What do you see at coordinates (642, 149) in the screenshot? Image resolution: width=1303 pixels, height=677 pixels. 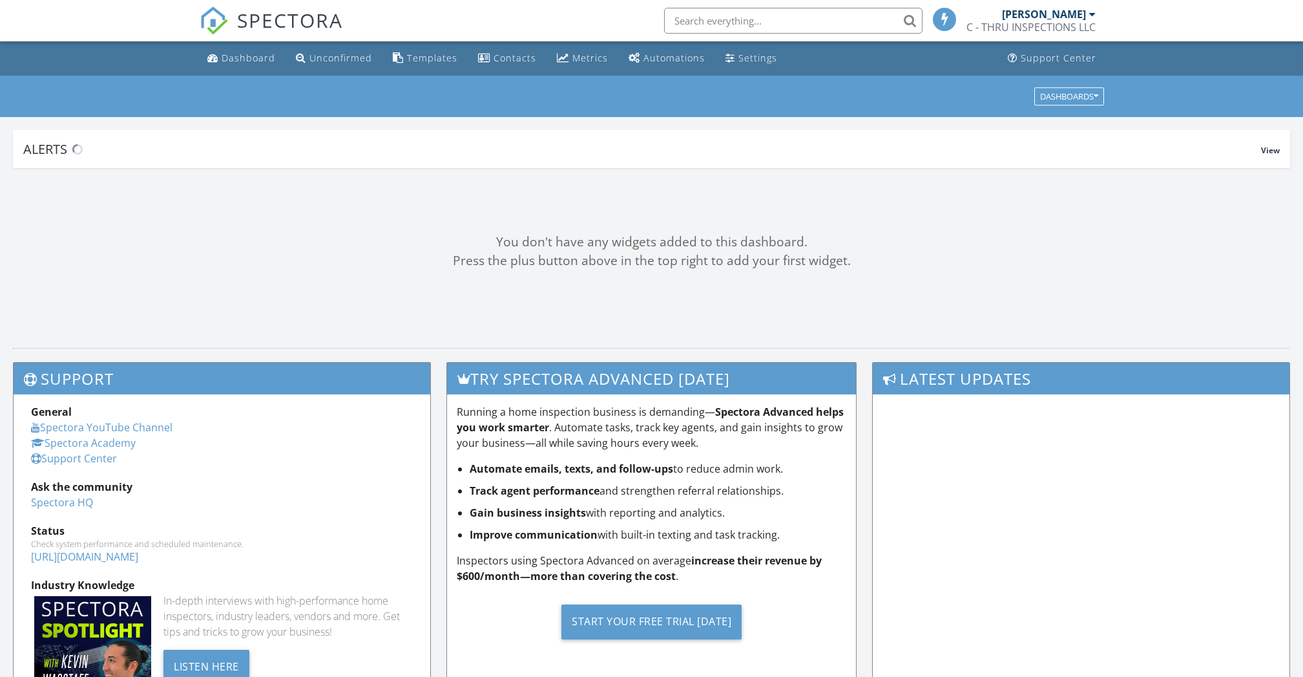 I see `div: Alerts` at bounding box center [642, 149].